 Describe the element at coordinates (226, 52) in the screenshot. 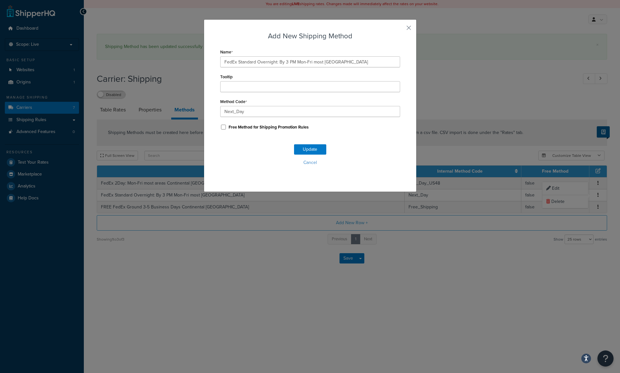

I see `label: Name` at that location.